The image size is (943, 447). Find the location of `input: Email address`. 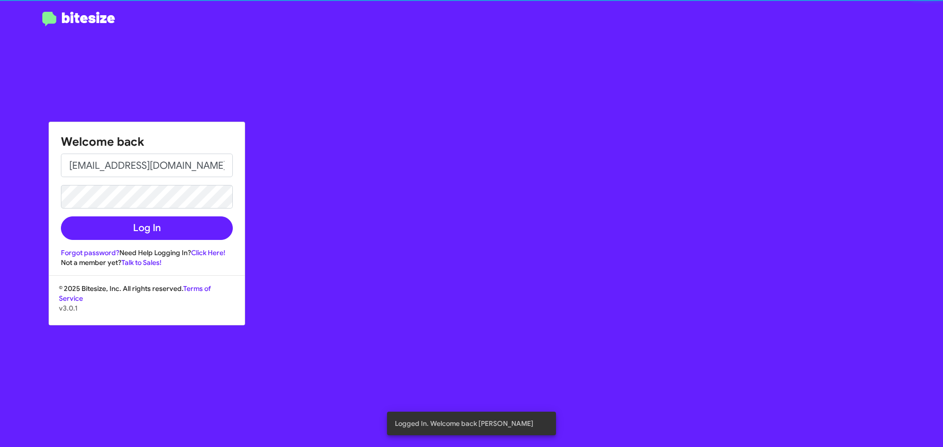

input: Email address is located at coordinates (147, 165).